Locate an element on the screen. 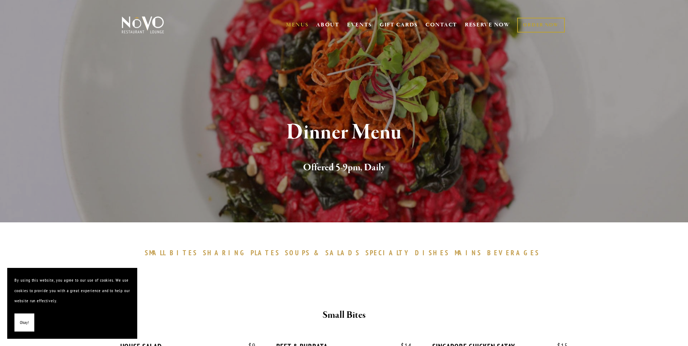 The width and height of the screenshot is (688, 346). span: SOUPS is located at coordinates (298, 252).